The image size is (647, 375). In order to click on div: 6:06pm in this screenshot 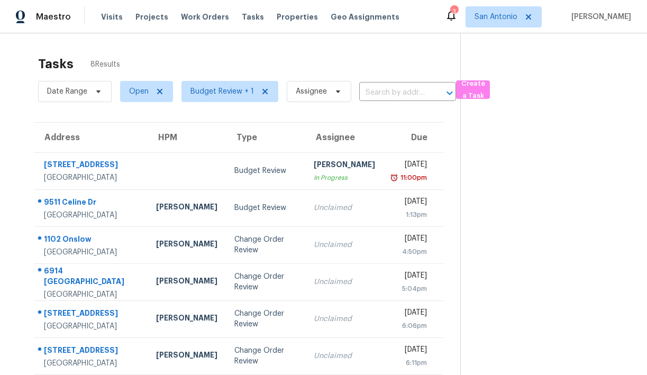, I will do `click(410, 326)`.